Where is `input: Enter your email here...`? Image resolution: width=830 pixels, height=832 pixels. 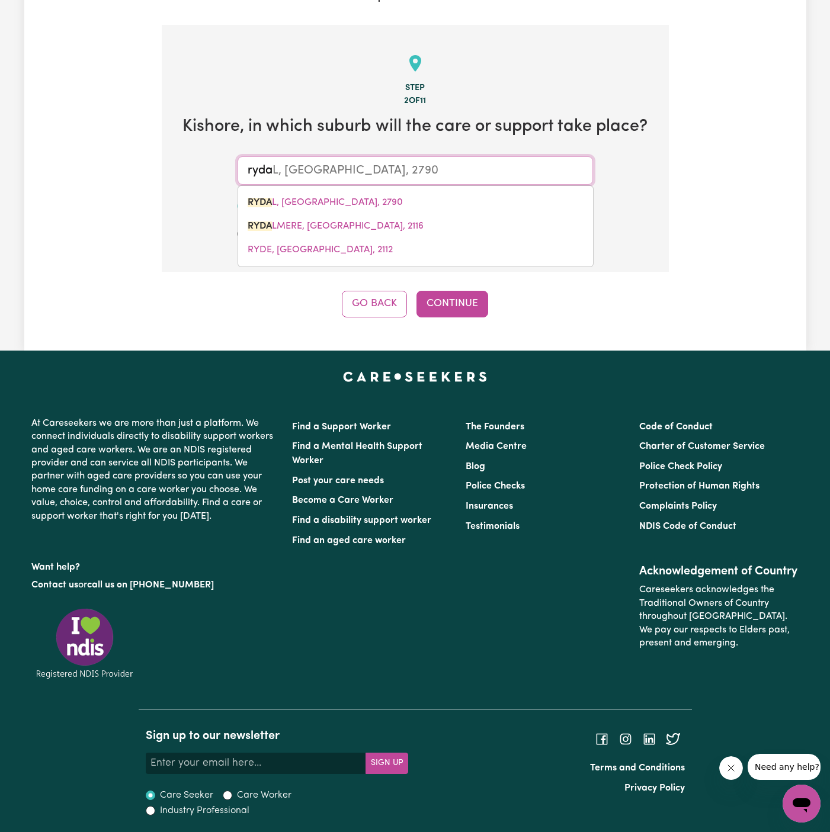
input: Enter your email here... is located at coordinates (256, 763).